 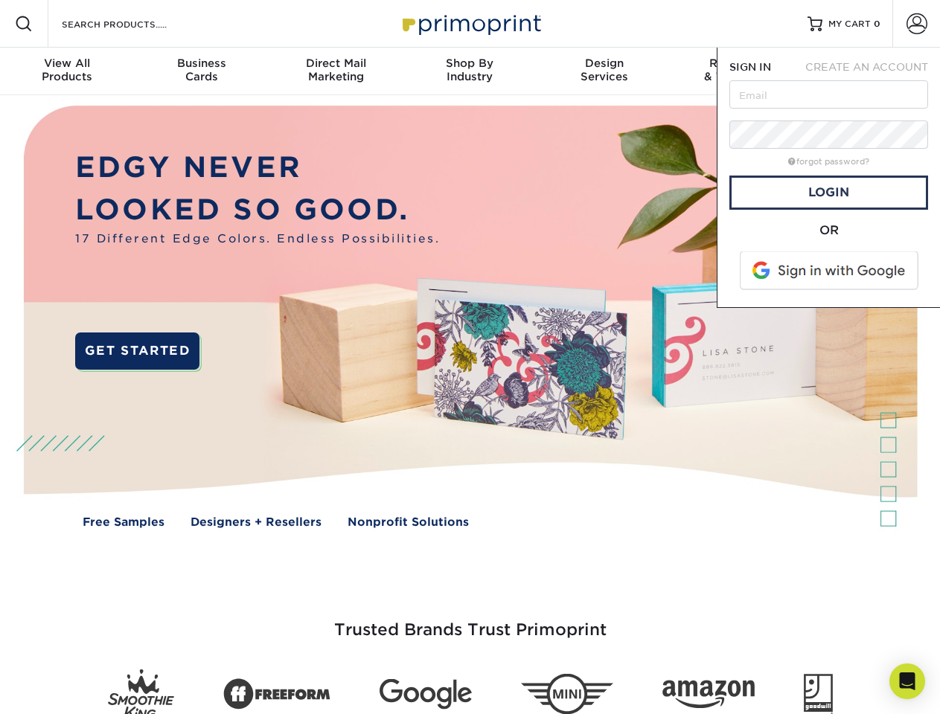 What do you see at coordinates (604, 63) in the screenshot?
I see `span: Design` at bounding box center [604, 63].